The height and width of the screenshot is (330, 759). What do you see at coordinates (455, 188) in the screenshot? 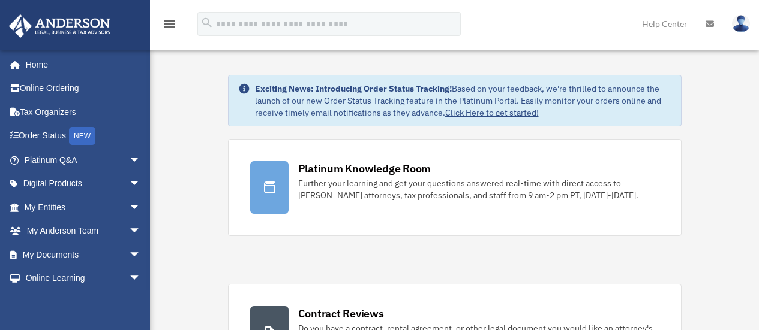
I see `a: Platinum Knowledge Room Further your learning and get your questions answered real-time with dire...` at bounding box center [455, 188].